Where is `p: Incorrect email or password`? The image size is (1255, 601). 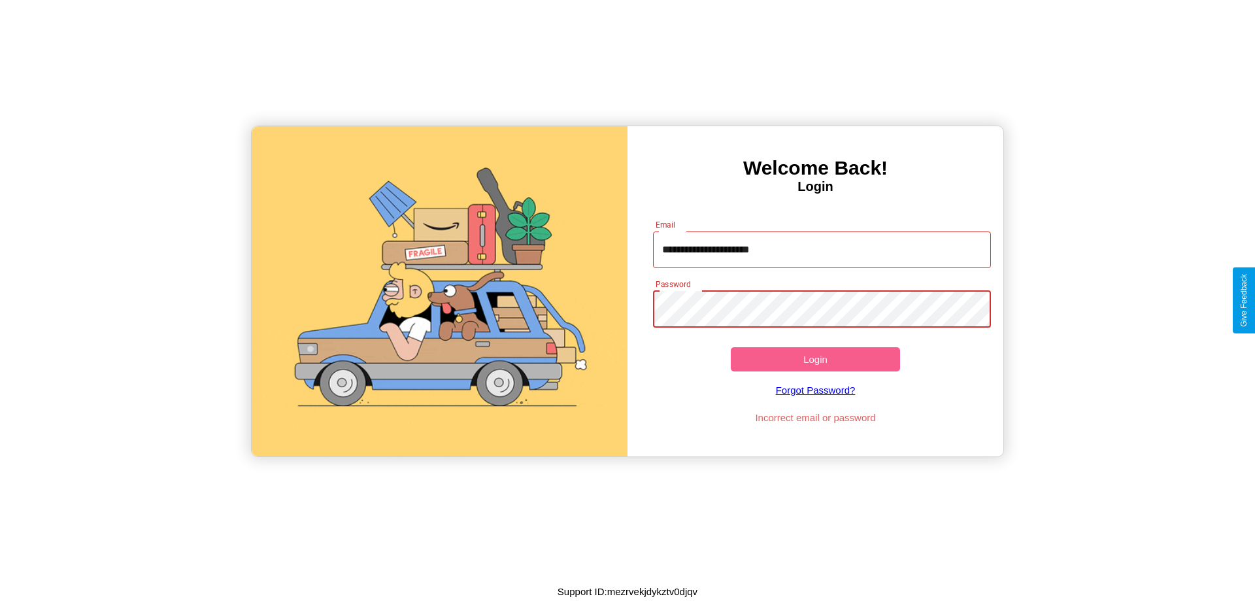 p: Incorrect email or password is located at coordinates (816, 417).